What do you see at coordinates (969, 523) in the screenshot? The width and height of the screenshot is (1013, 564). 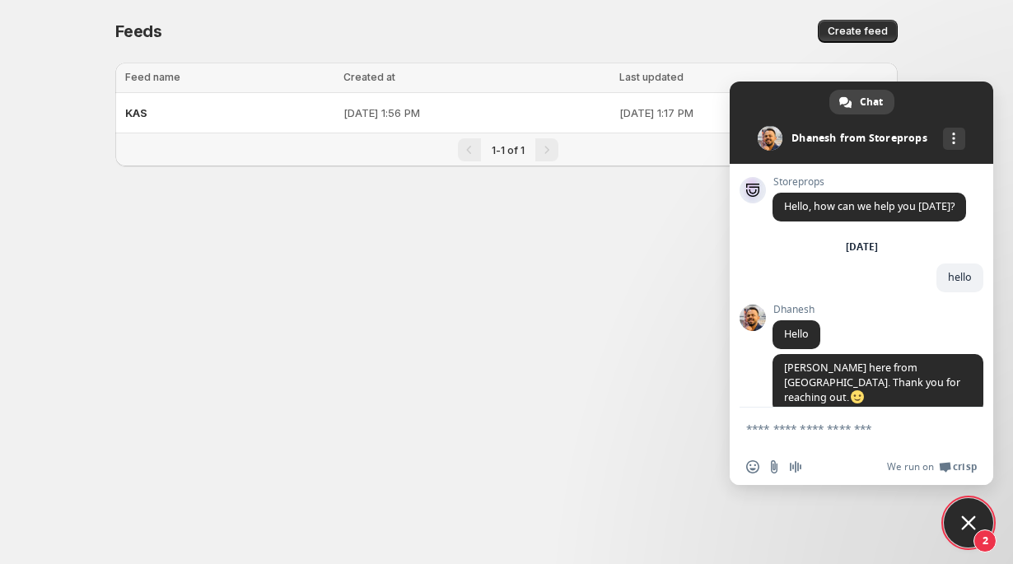 I see `div: Close chat` at bounding box center [969, 523].